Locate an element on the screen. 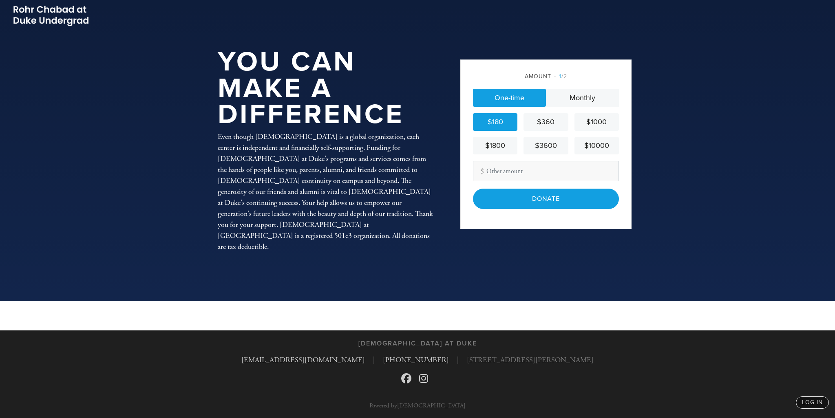 The height and width of the screenshot is (418, 835). a: $3600 is located at coordinates (545, 146).